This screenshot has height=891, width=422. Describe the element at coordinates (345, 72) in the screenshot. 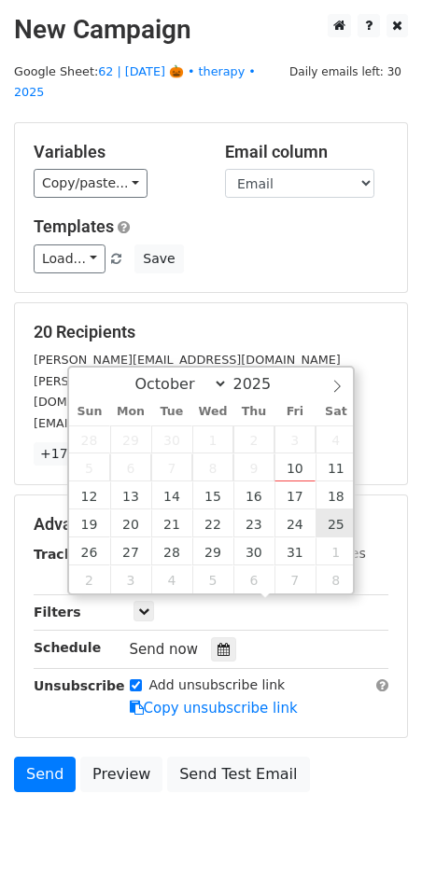

I see `span: Daily emails left: 30` at that location.